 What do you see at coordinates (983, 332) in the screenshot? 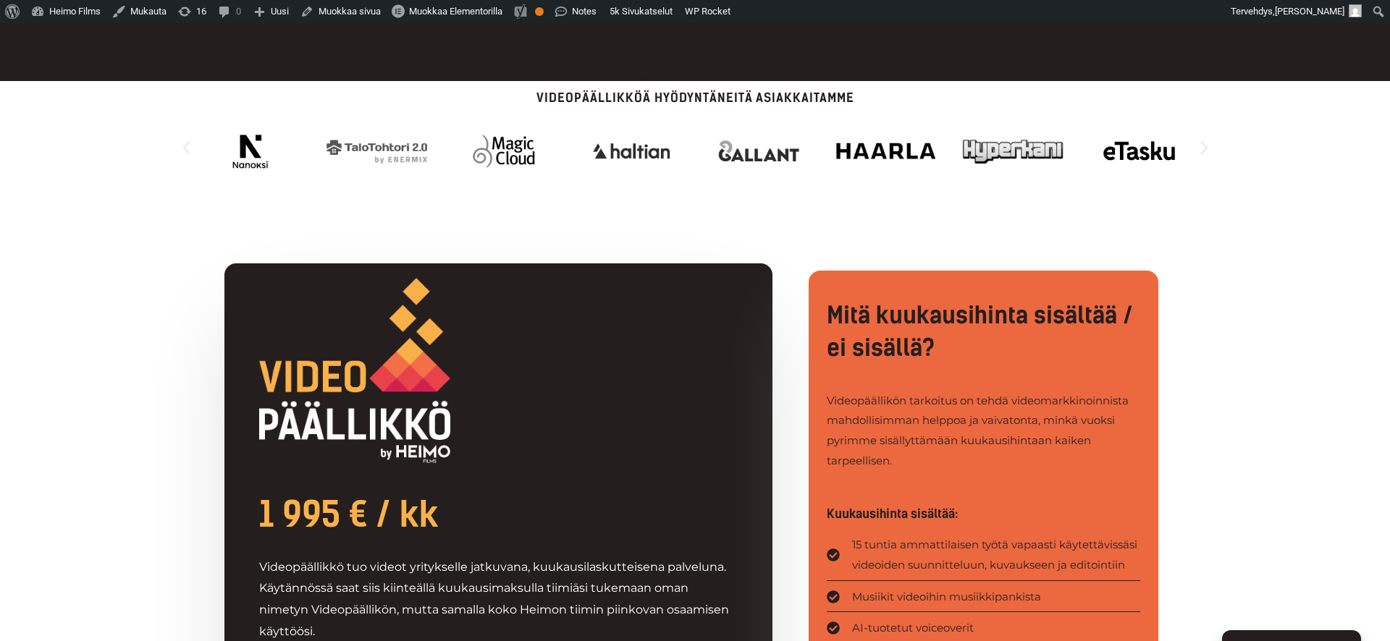
I see `h3: Mitä kuukausihinta sisältää / ei sisällä?` at bounding box center [983, 332].